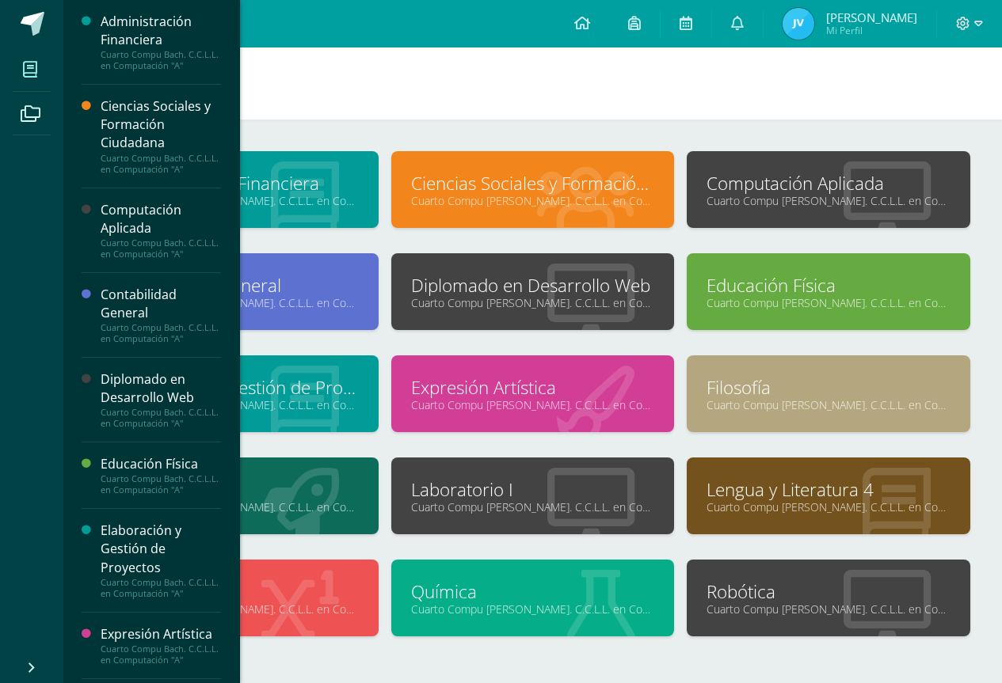  What do you see at coordinates (871, 30) in the screenshot?
I see `span: Mi Perfil` at bounding box center [871, 30].